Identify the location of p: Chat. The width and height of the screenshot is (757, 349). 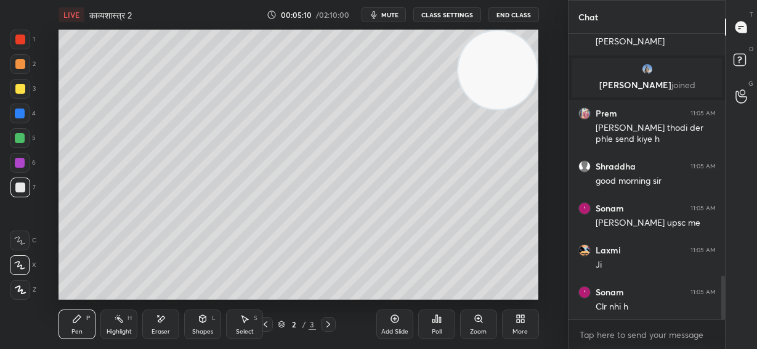
(588, 17).